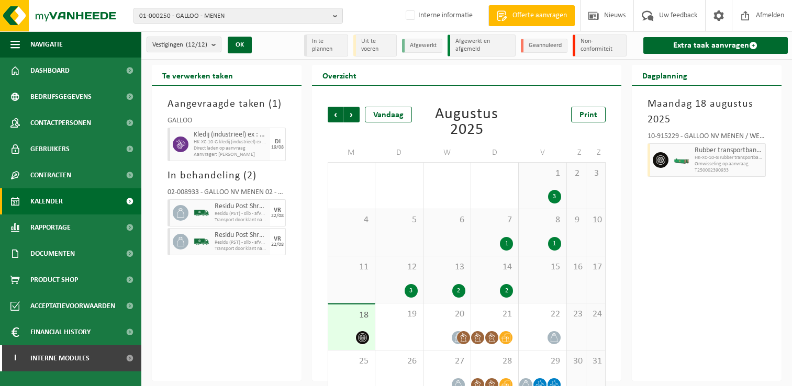 The image size is (792, 386). What do you see at coordinates (61, 97) in the screenshot?
I see `span: Bedrijfsgegevens` at bounding box center [61, 97].